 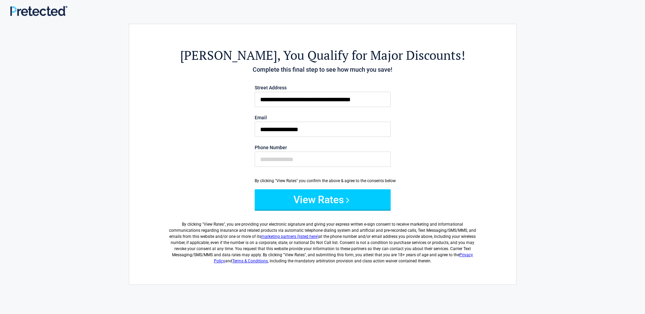 I want to click on h4: Complete this final step to see how much you save!, so click(x=322, y=70).